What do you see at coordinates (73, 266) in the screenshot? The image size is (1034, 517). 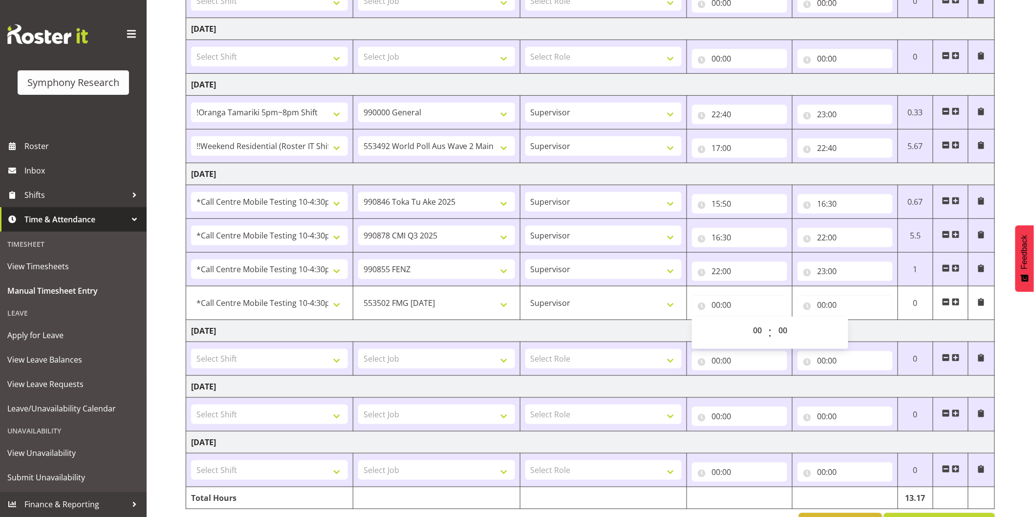 I see `span: View Timesheets` at bounding box center [73, 266].